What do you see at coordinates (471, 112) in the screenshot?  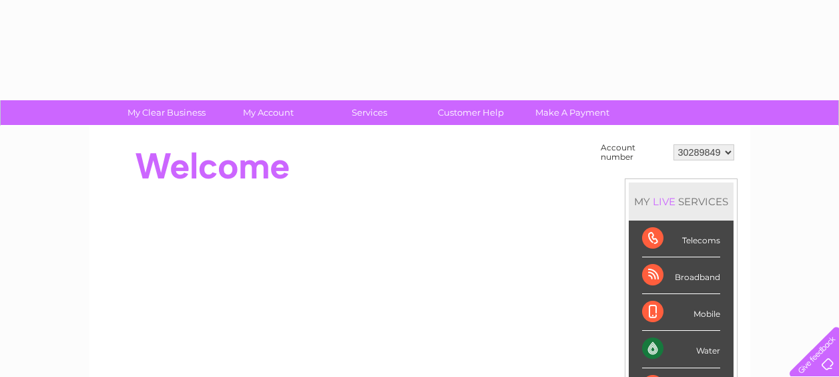 I see `a: Customer Help` at bounding box center [471, 112].